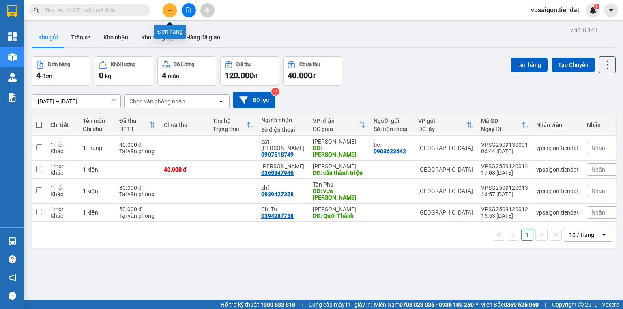  Describe the element at coordinates (593, 10) in the screenshot. I see `img: icon-new-feature` at that location.